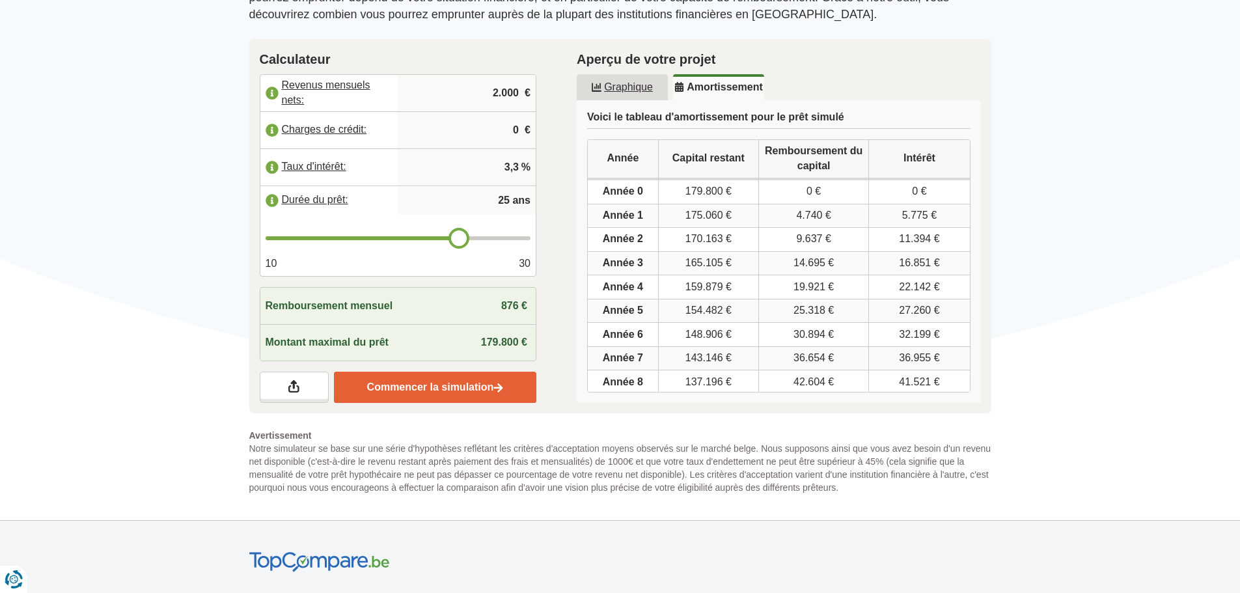 This screenshot has width=1240, height=593. Describe the element at coordinates (620, 461) in the screenshot. I see `p: Notre simulateur se base sur une série d'hypothèses reflétant les critères d'acceptation moyens o...` at that location.